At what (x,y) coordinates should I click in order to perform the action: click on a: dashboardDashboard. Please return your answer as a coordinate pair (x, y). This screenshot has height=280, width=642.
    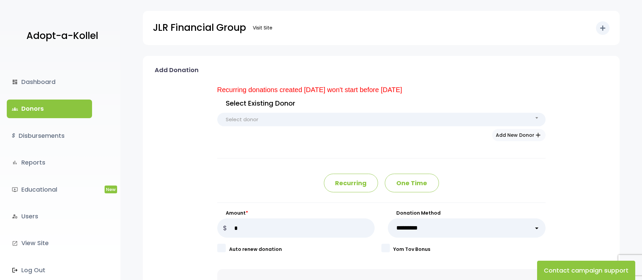
    Looking at the image, I should click on (49, 82).